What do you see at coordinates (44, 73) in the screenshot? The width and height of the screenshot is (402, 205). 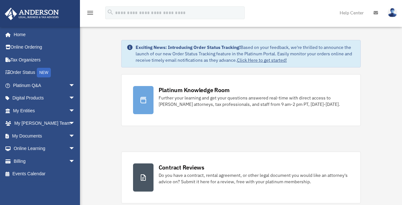 I see `div: NEW` at bounding box center [44, 73].